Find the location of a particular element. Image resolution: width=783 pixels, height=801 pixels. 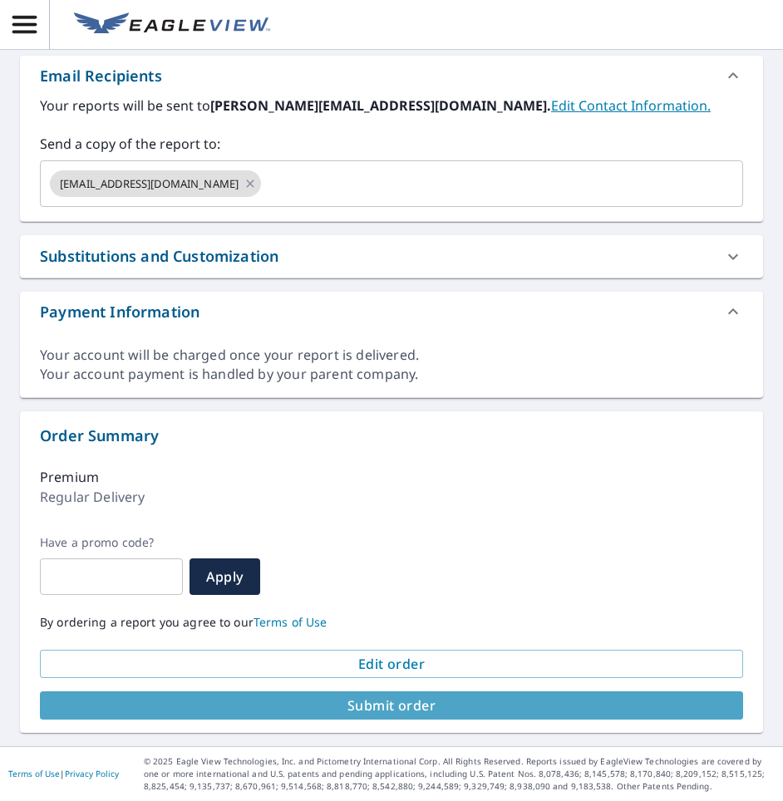

button: Apply is located at coordinates (224, 577).